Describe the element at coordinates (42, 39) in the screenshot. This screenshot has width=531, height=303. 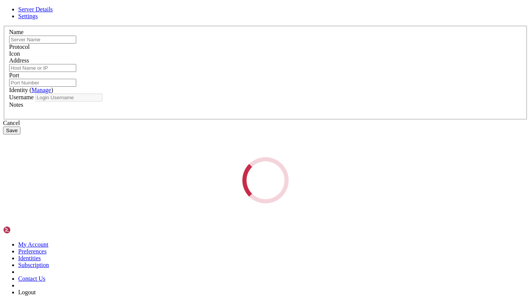
I see `input: Server Name` at that location.